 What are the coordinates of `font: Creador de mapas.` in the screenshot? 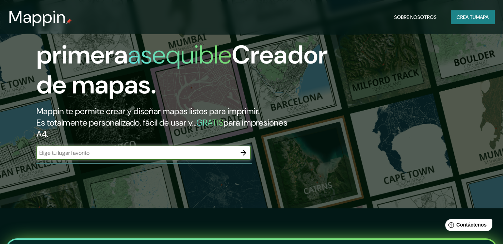 It's located at (182, 70).